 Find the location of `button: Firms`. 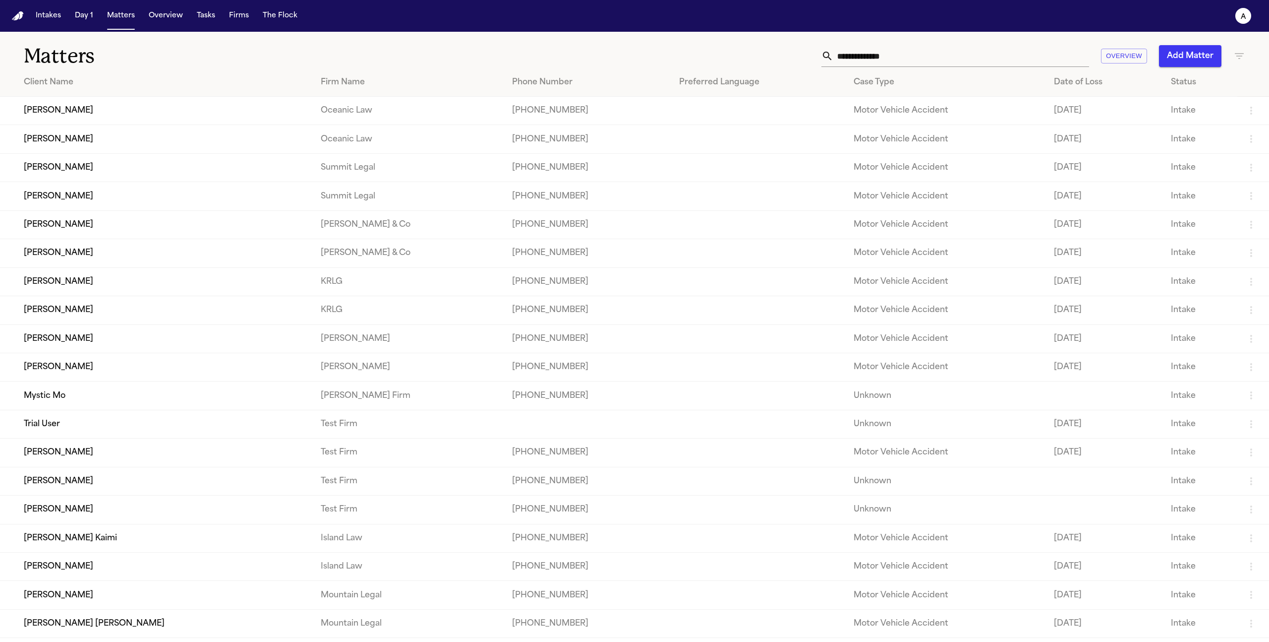

button: Firms is located at coordinates (239, 16).